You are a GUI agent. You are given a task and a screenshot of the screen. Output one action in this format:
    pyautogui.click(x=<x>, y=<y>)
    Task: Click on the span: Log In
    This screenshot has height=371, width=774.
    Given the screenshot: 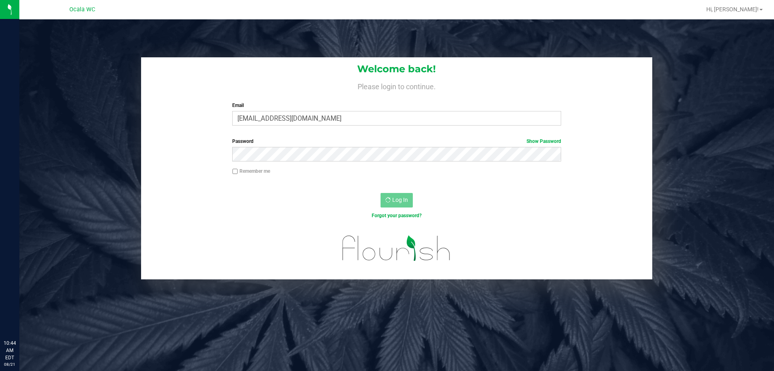 What is the action you would take?
    pyautogui.click(x=400, y=200)
    